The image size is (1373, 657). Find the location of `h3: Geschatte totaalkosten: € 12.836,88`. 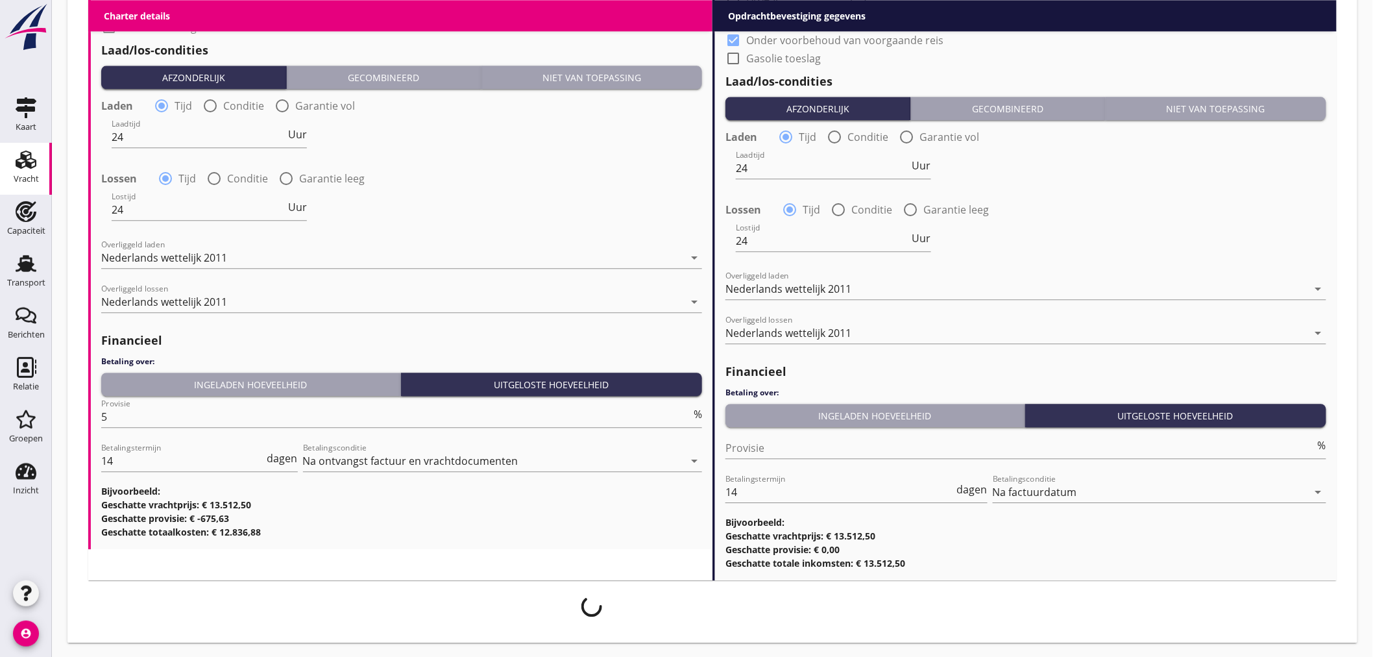

h3: Geschatte totaalkosten: € 12.836,88 is located at coordinates (402, 532).